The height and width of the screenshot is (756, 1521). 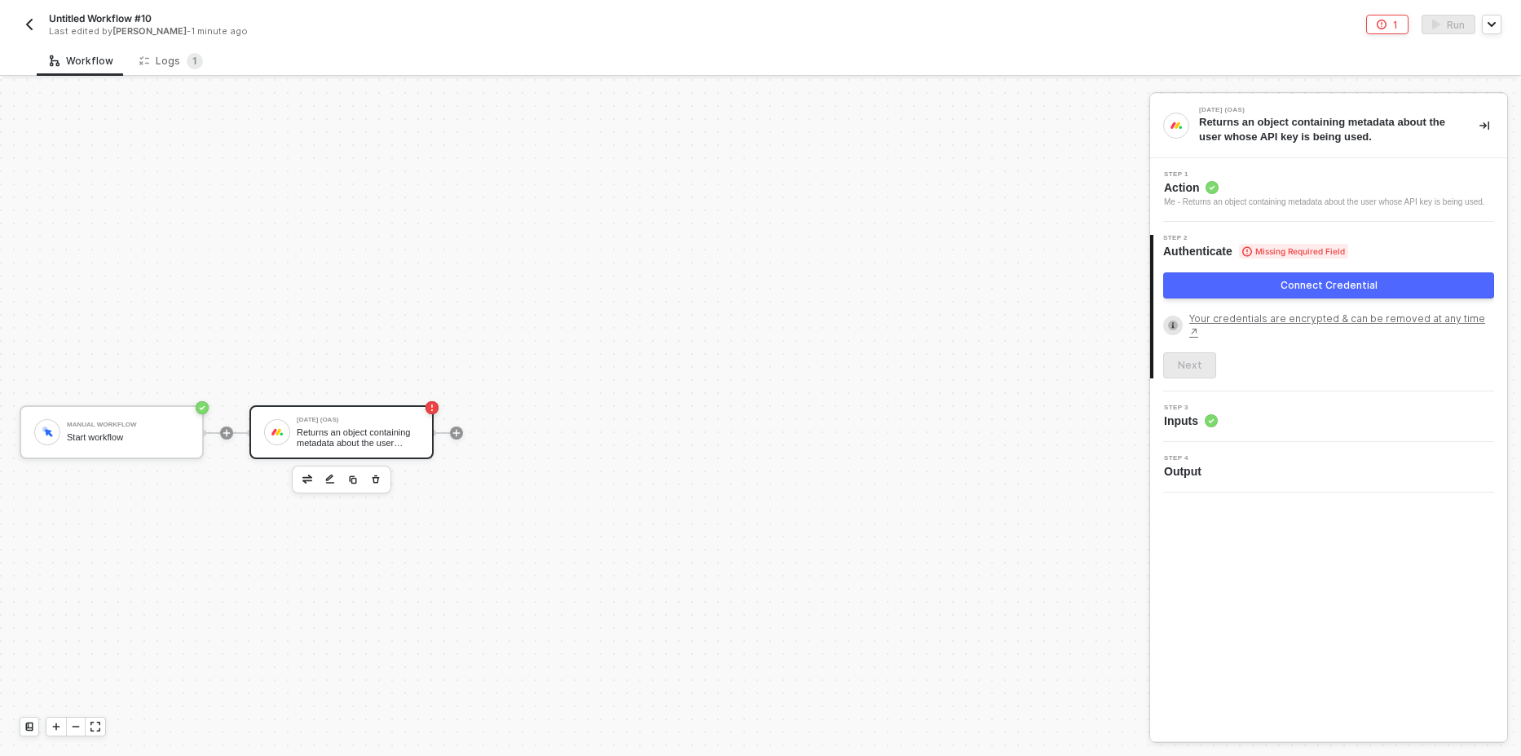 I want to click on button: activateRun, so click(x=1449, y=24).